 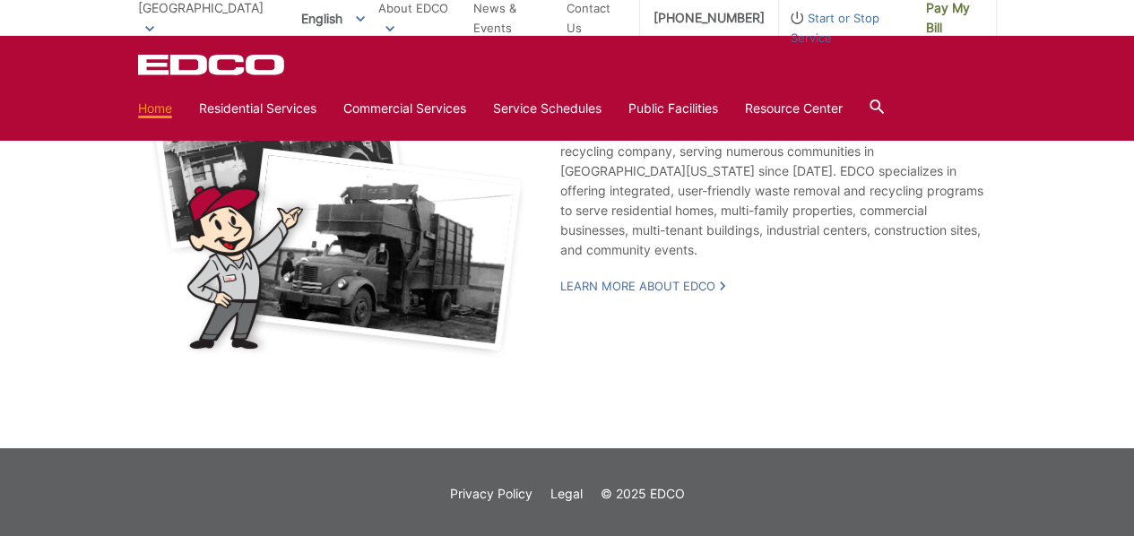 I want to click on a: Home, so click(x=155, y=109).